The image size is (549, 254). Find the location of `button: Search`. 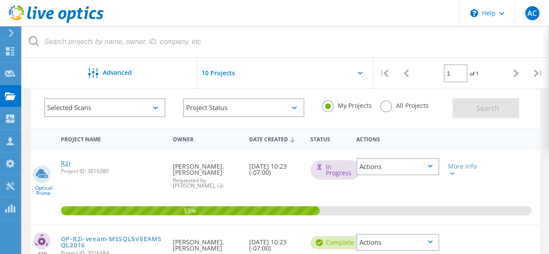

button: Search is located at coordinates (485, 108).